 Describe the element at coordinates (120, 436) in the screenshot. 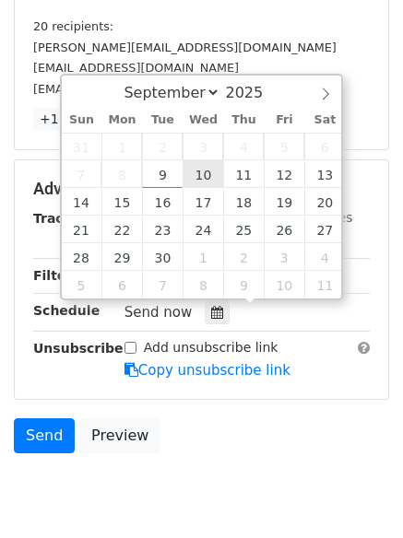

I see `a: Preview` at that location.